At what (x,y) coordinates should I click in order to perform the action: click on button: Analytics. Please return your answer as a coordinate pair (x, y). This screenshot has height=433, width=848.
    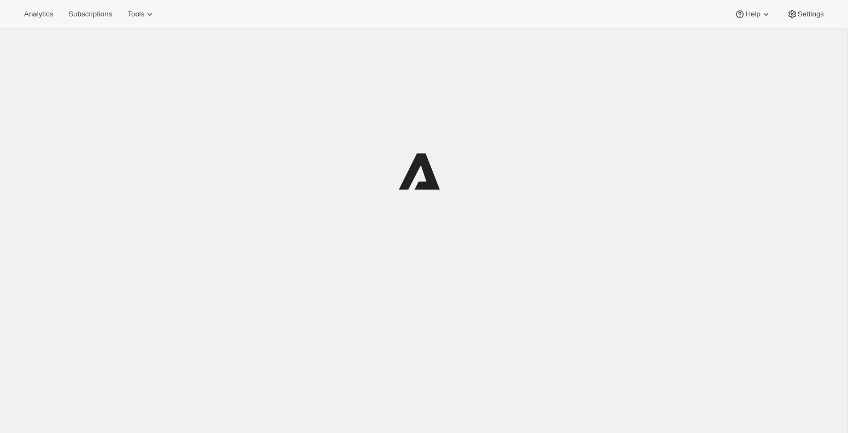
    Looking at the image, I should click on (38, 14).